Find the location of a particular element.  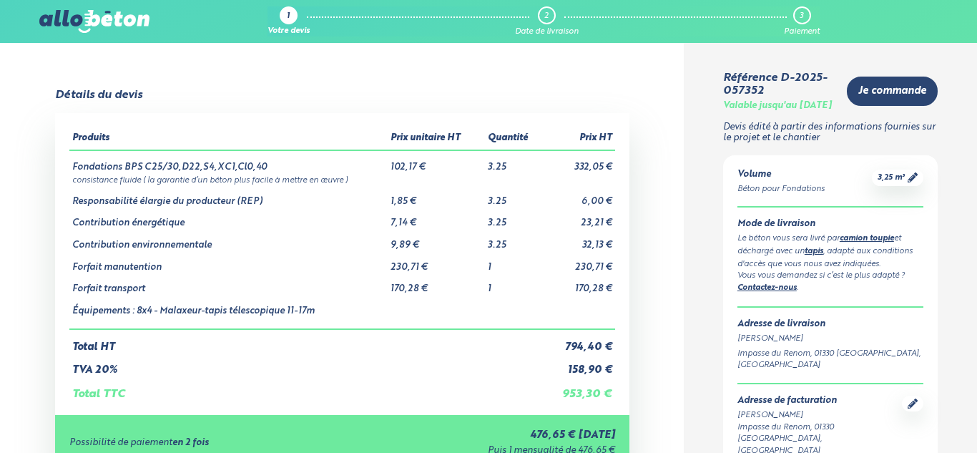

td: 32,13 € is located at coordinates (579, 240).